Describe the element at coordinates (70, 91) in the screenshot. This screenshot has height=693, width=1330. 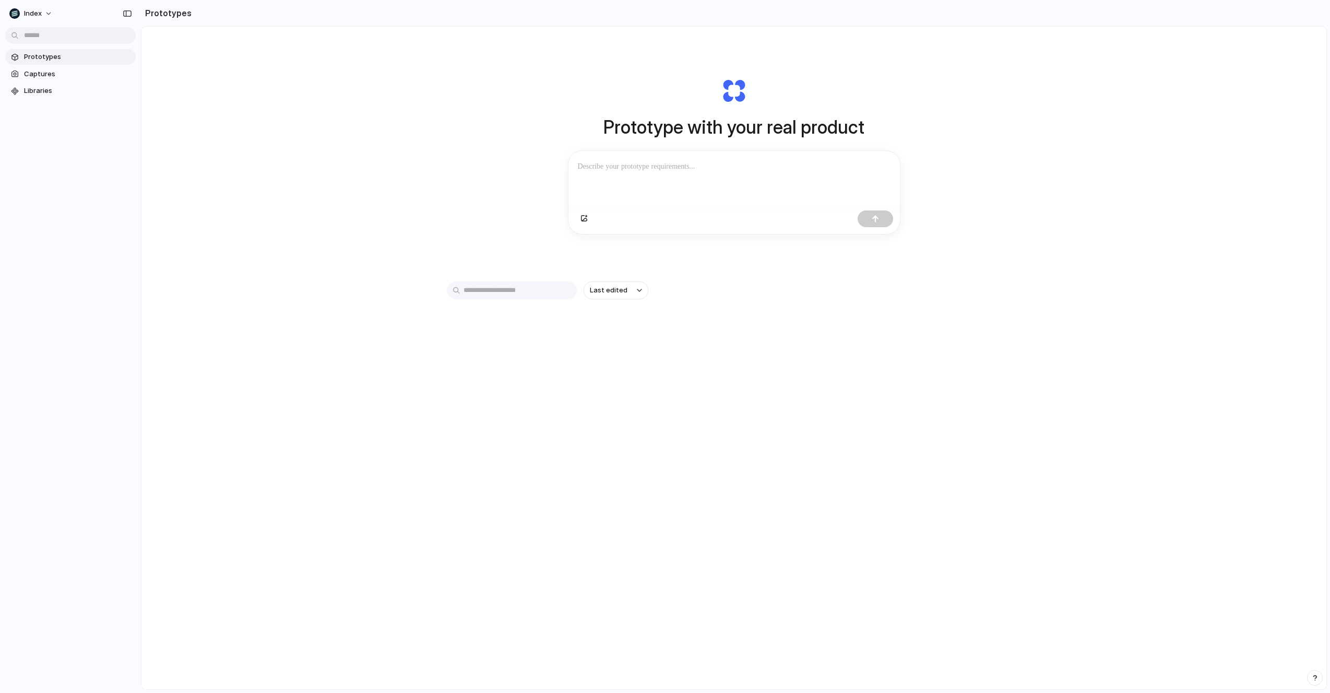
I see `a: Libraries` at that location.